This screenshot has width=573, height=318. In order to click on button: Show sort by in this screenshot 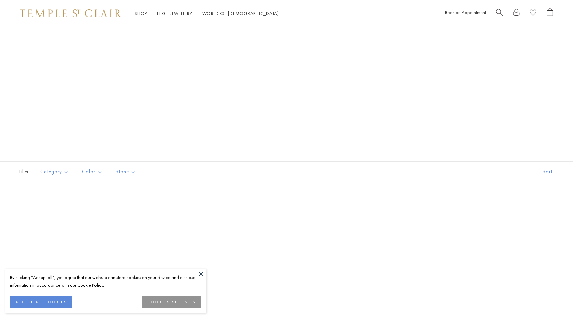, I will do `click(551, 171)`.